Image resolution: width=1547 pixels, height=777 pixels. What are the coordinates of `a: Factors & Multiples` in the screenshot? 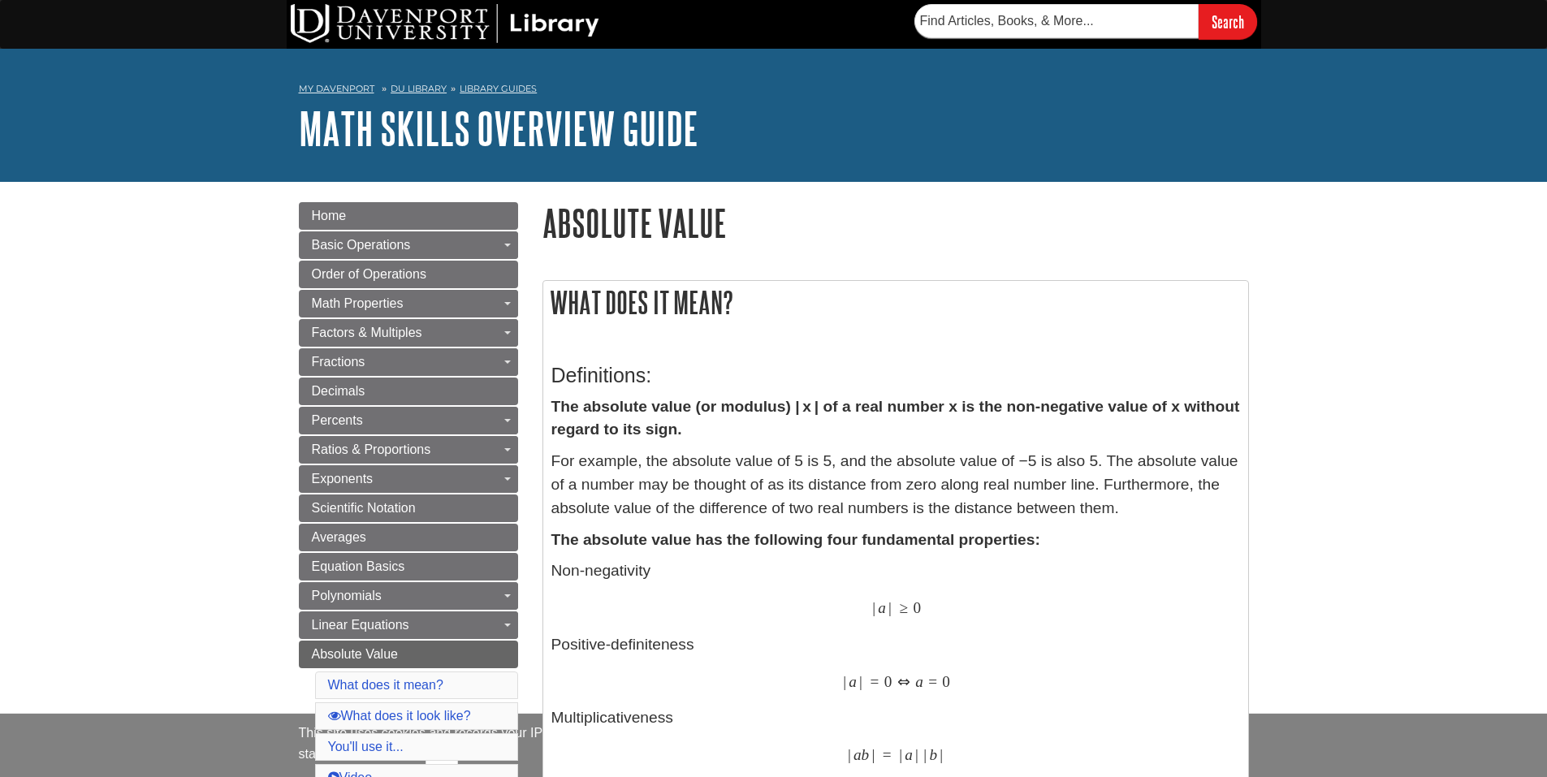 It's located at (408, 333).